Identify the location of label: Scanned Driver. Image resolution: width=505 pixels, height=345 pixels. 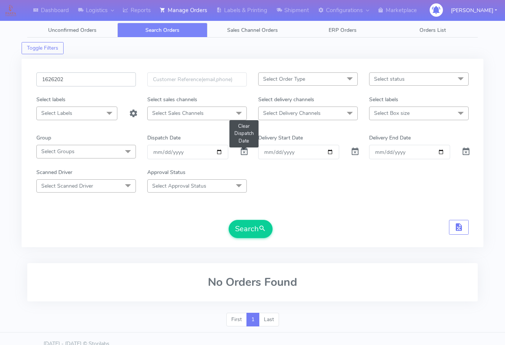
(54, 172).